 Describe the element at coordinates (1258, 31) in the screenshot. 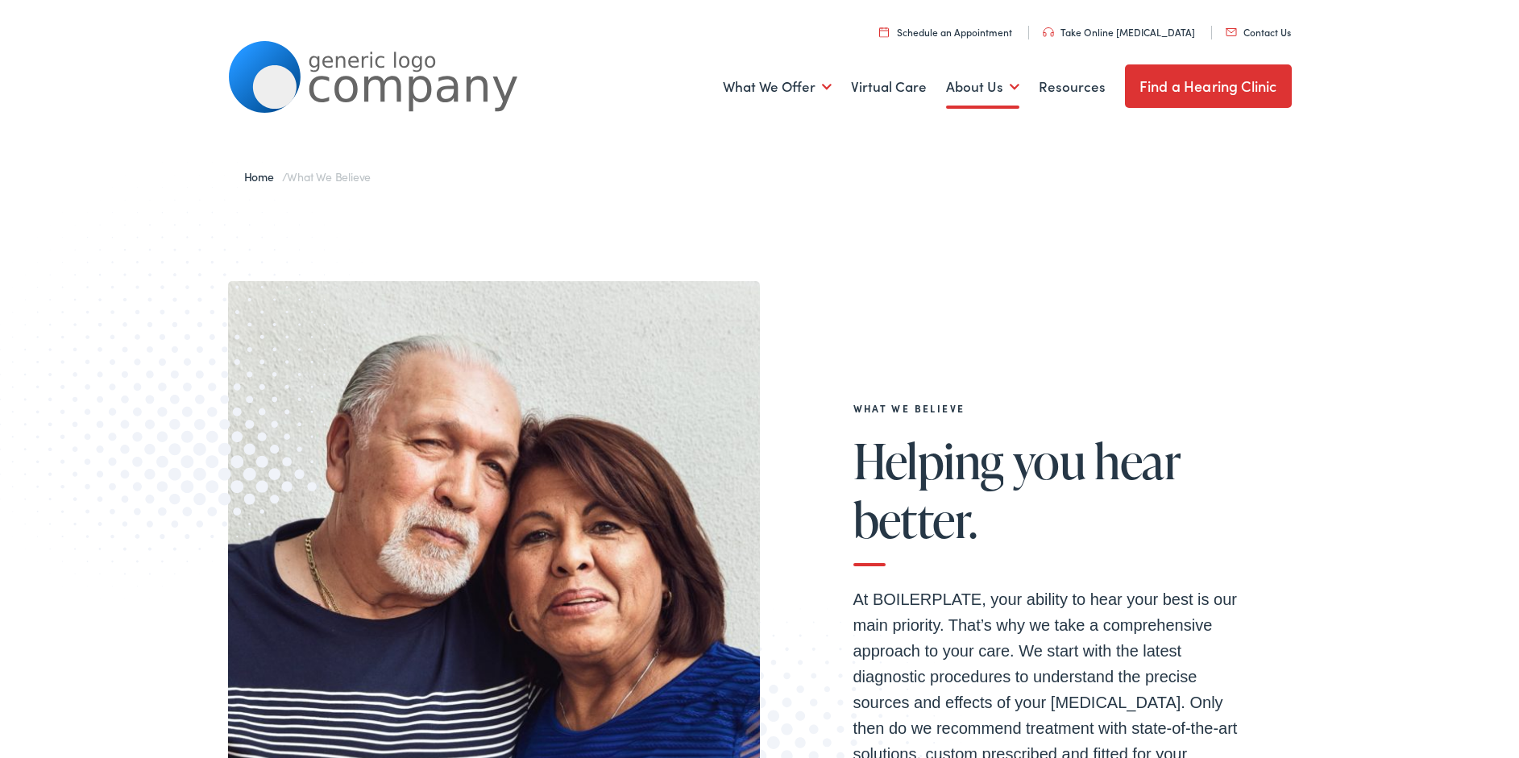

I see `a: Contact Us` at that location.